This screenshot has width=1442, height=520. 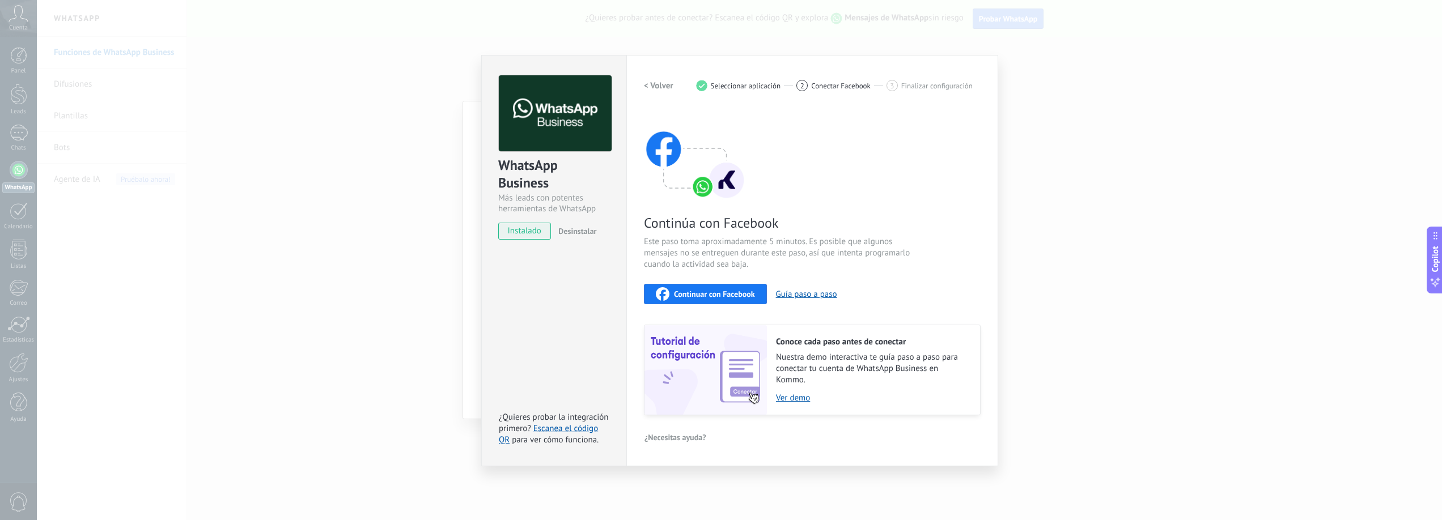 What do you see at coordinates (575, 231) in the screenshot?
I see `button: Desinstalar` at bounding box center [575, 231].